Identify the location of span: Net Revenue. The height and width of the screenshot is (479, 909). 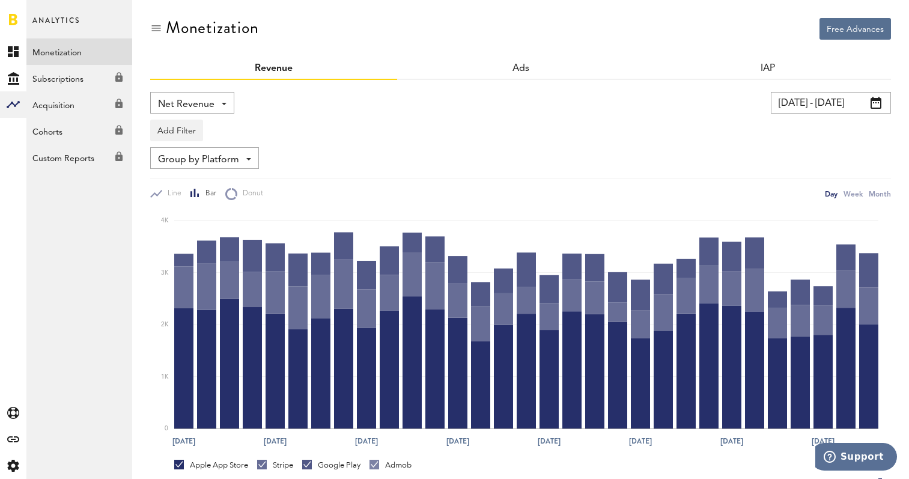
(186, 105).